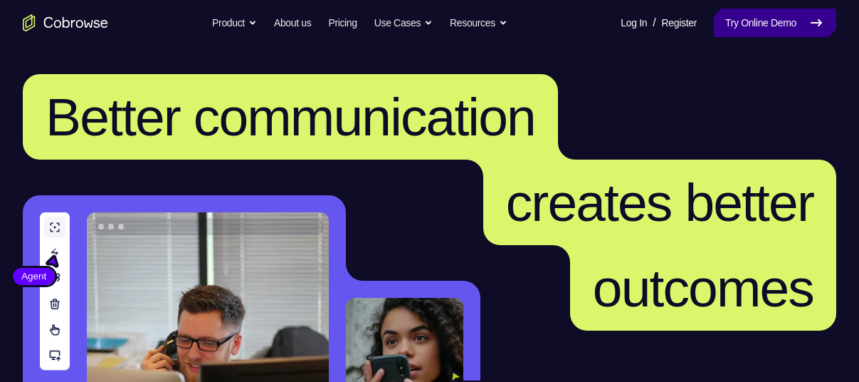 This screenshot has height=382, width=859. What do you see at coordinates (634, 23) in the screenshot?
I see `a: Log In` at bounding box center [634, 23].